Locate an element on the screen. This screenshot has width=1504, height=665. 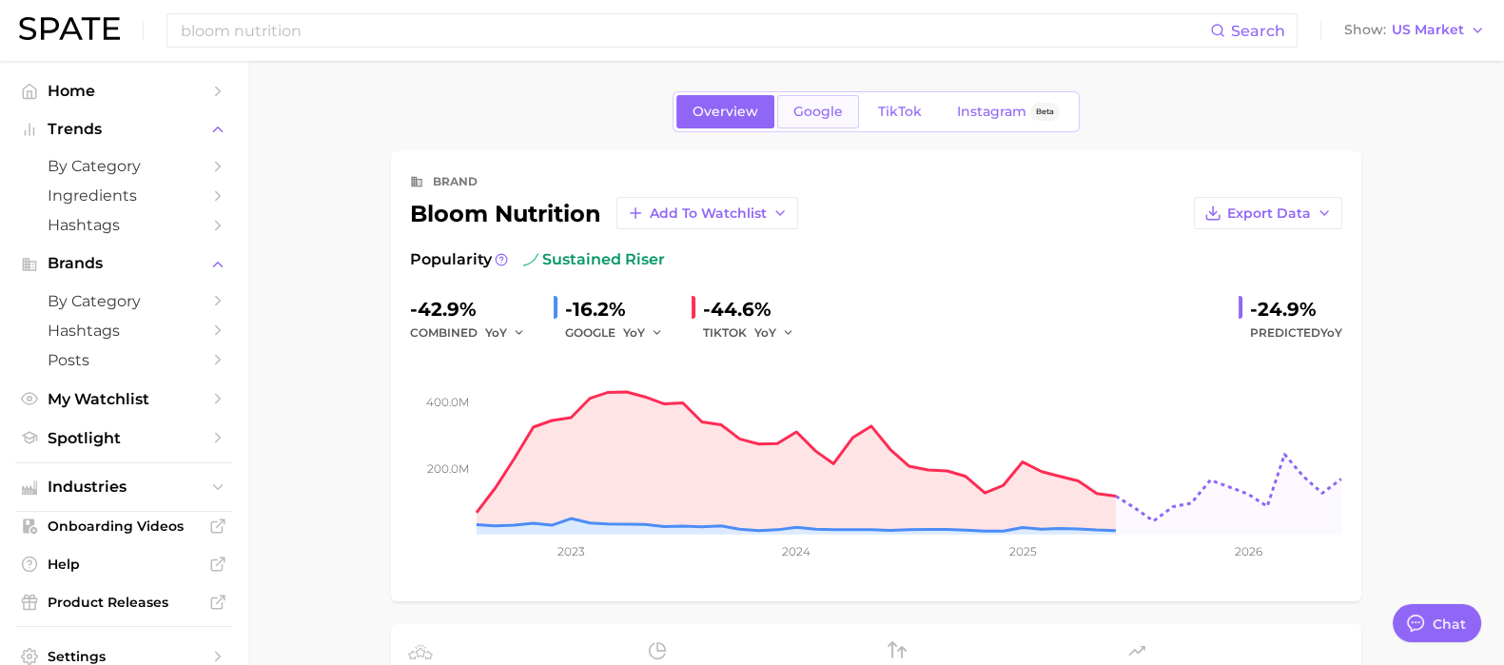
tspan: 2026 is located at coordinates (1248, 551).